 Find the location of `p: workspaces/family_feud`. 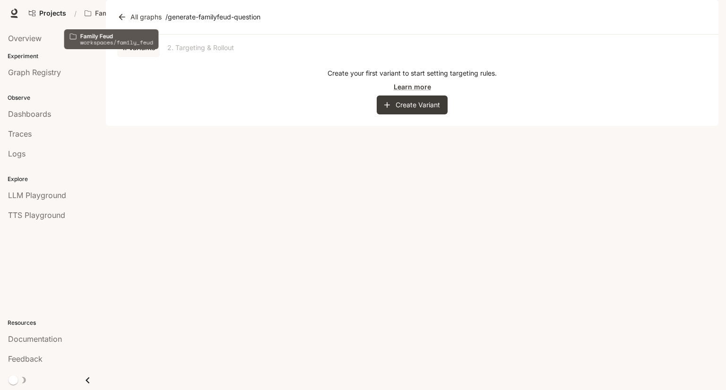

p: workspaces/family_feud is located at coordinates (117, 42).